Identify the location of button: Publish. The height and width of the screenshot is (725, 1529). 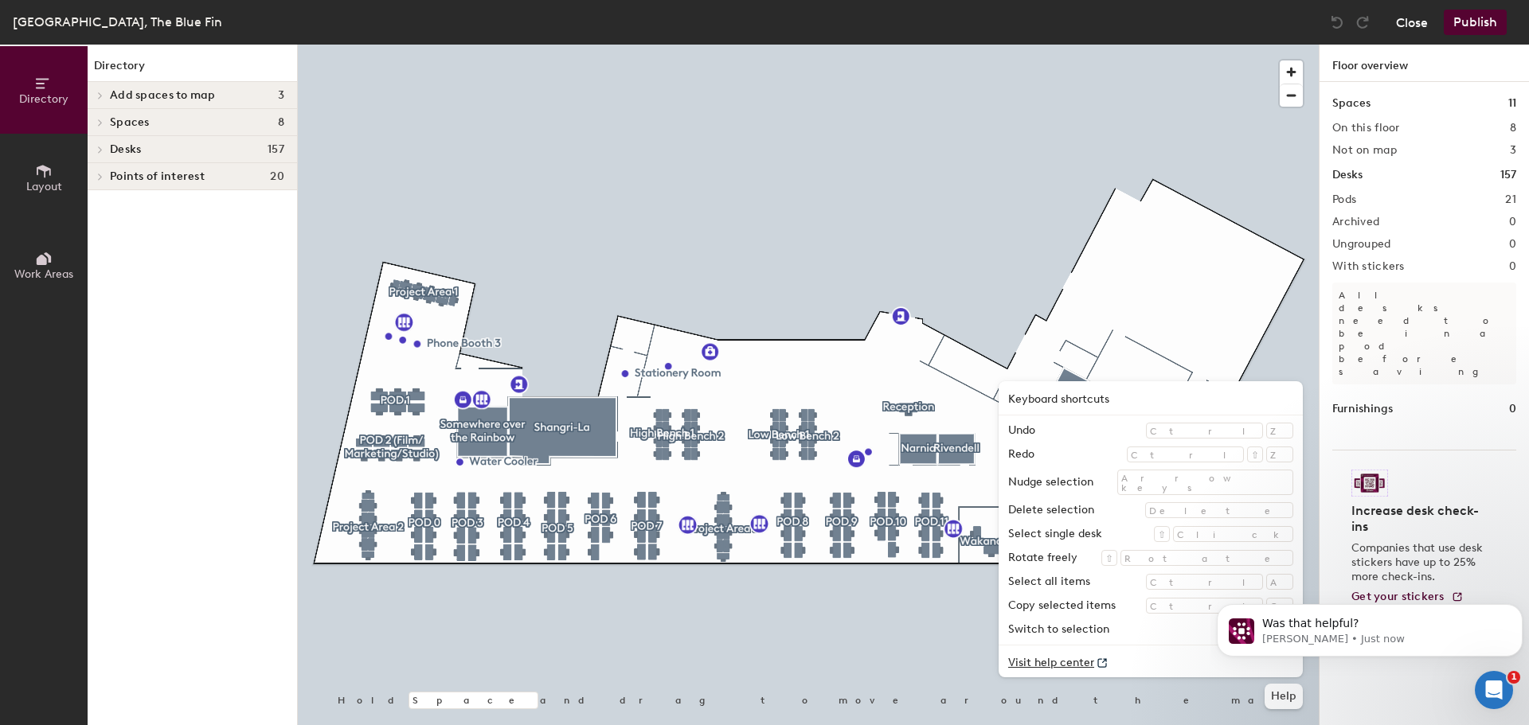
(1474, 22).